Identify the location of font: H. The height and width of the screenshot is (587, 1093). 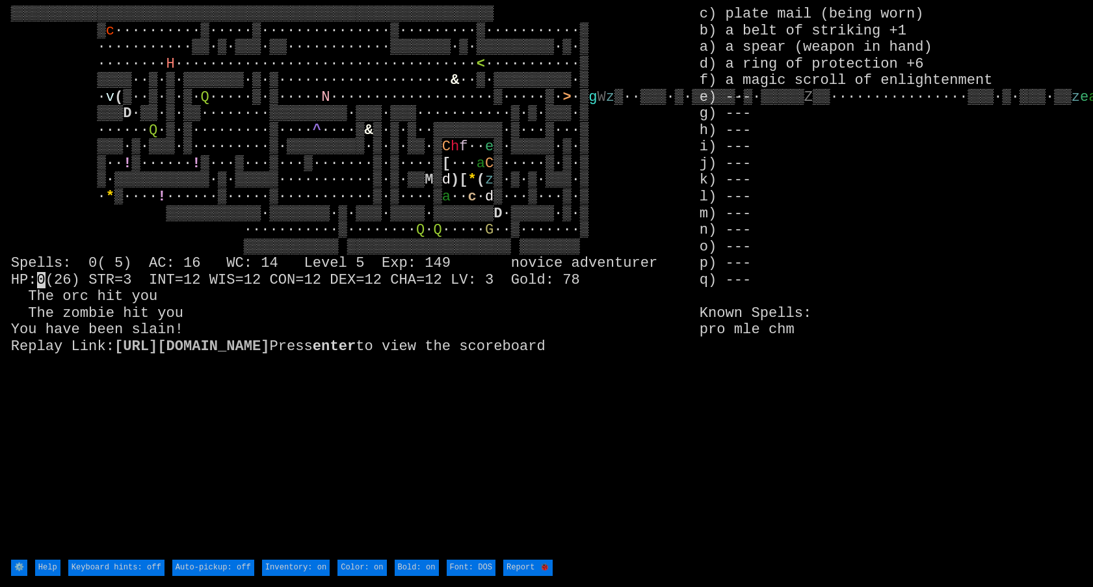
(170, 64).